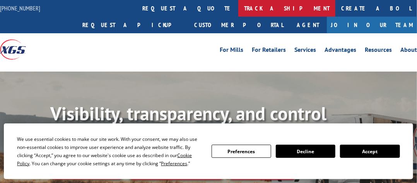 The height and width of the screenshot is (183, 417). I want to click on span: Preferences, so click(174, 163).